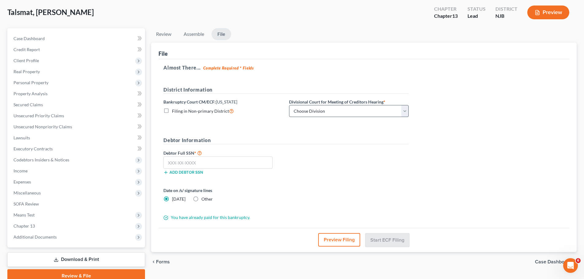 The height and width of the screenshot is (279, 584). I want to click on input: XXX-XX-XXXX, so click(218, 163).